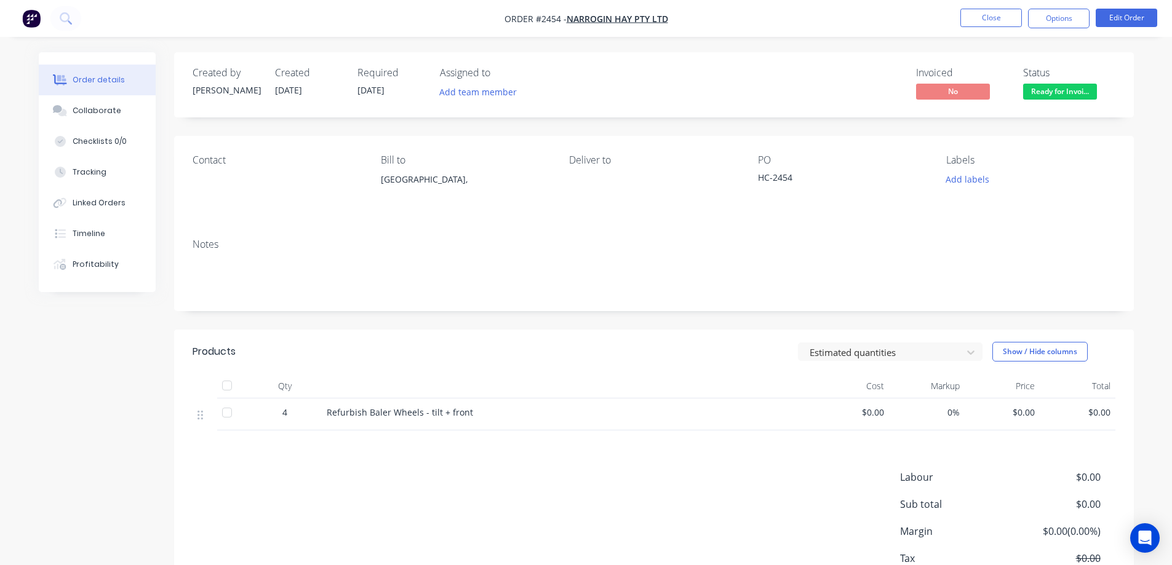  What do you see at coordinates (89, 172) in the screenshot?
I see `div: Tracking` at bounding box center [89, 172].